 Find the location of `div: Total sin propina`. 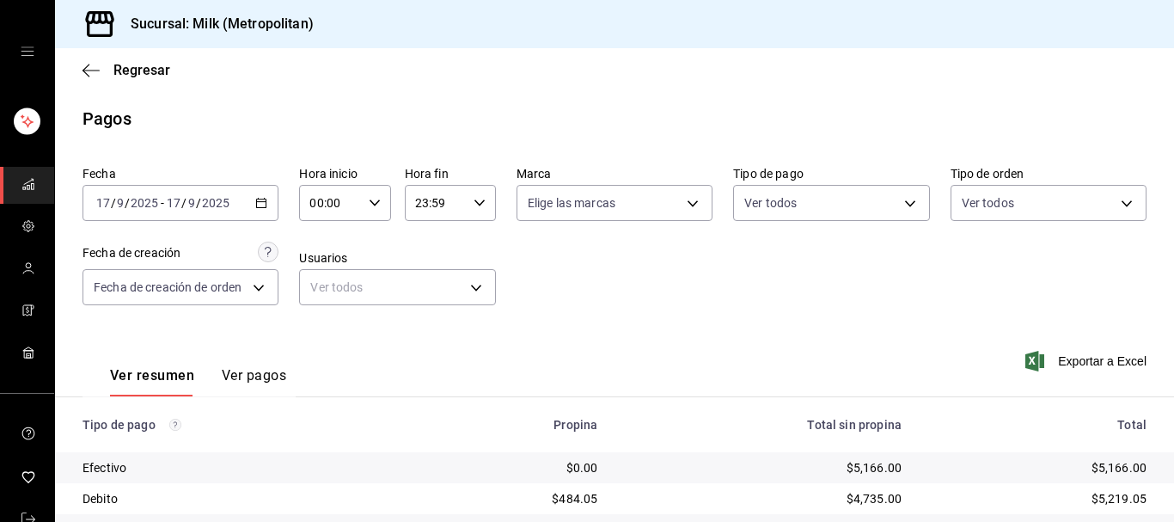

div: Total sin propina is located at coordinates (763, 425).